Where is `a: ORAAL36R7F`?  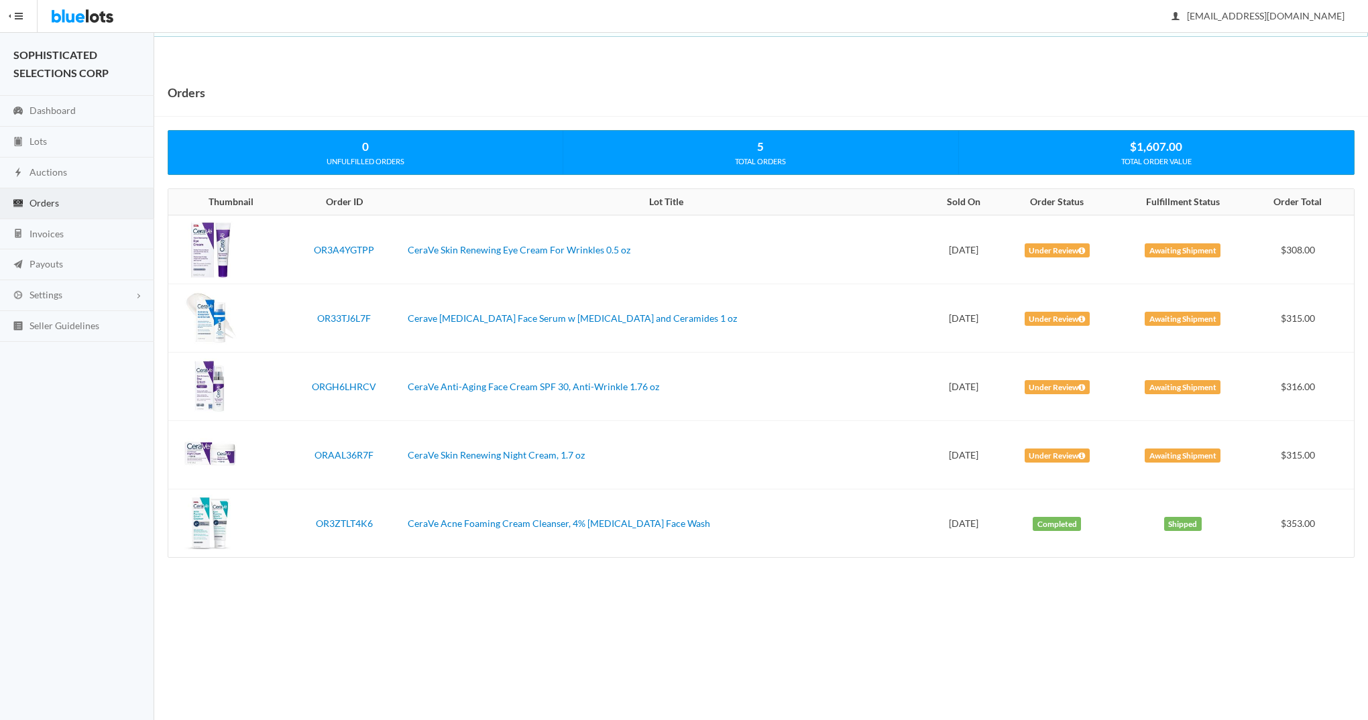
a: ORAAL36R7F is located at coordinates (344, 455).